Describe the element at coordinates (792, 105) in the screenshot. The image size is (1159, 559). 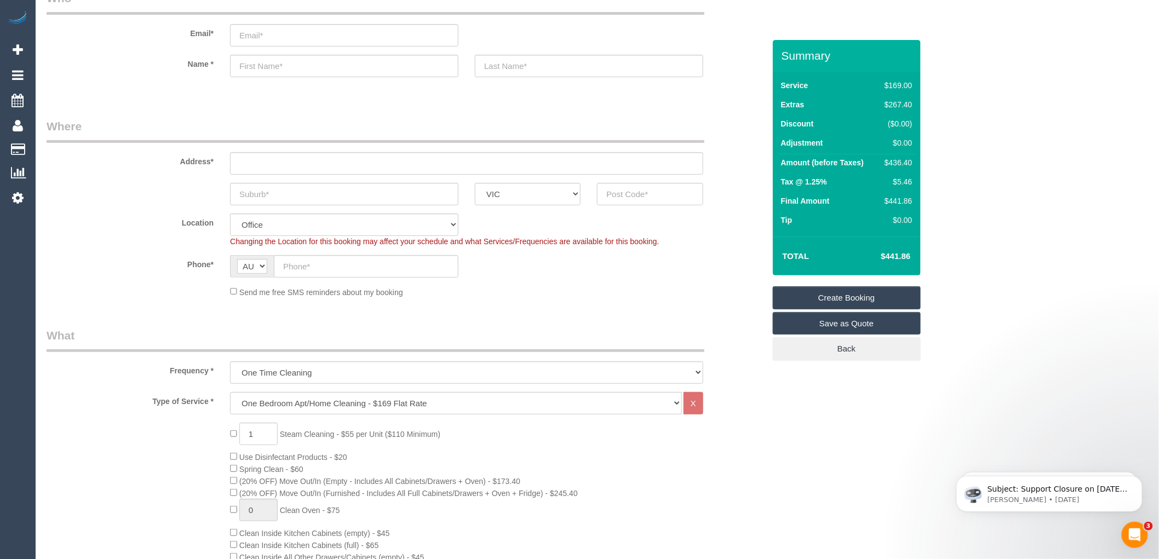
I see `label: Extras` at that location.